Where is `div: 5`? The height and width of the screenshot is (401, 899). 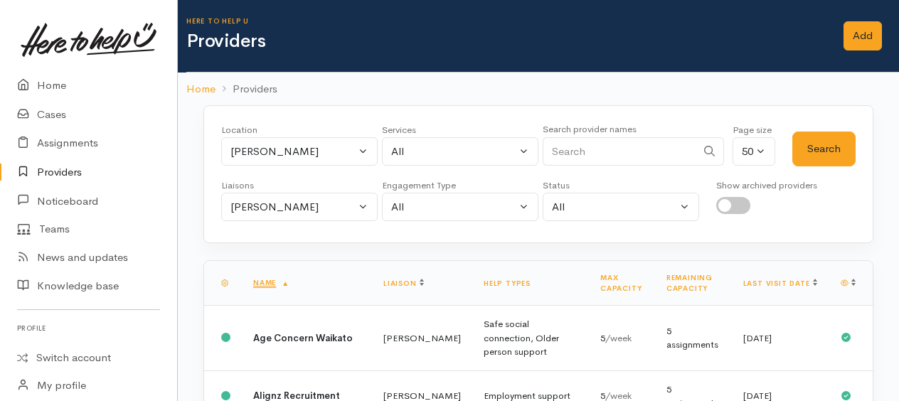 div: 5 is located at coordinates (621, 338).